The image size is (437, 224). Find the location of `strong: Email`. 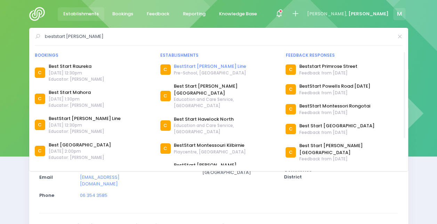

strong: Email is located at coordinates (46, 177).